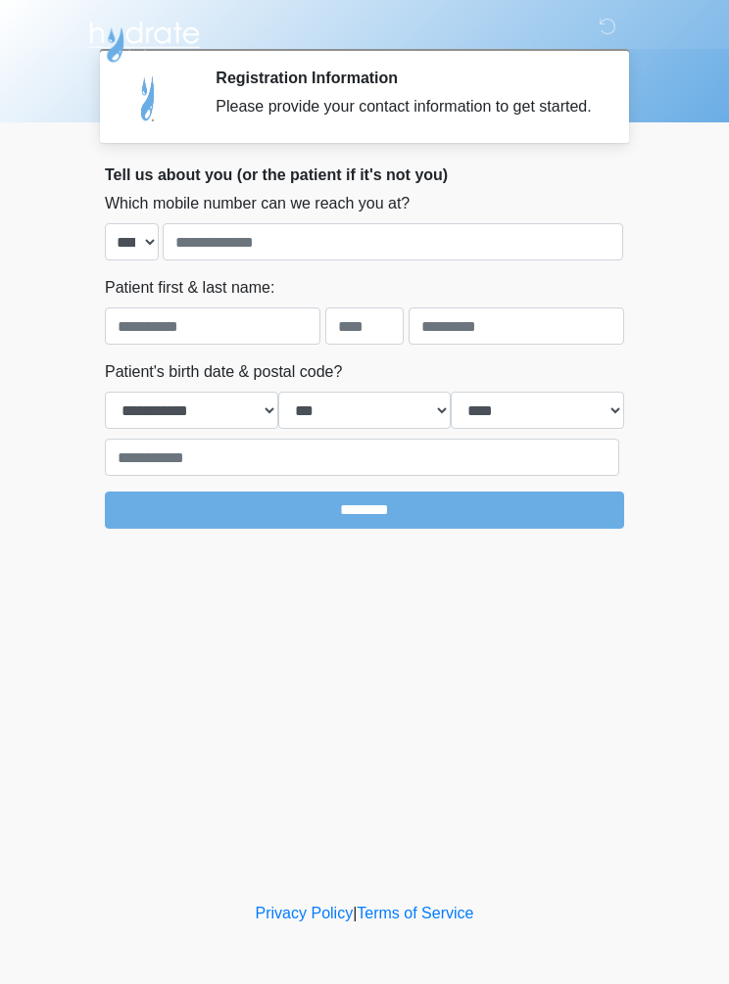  Describe the element at coordinates (223, 372) in the screenshot. I see `label: Patient's birth date & postal code?` at that location.